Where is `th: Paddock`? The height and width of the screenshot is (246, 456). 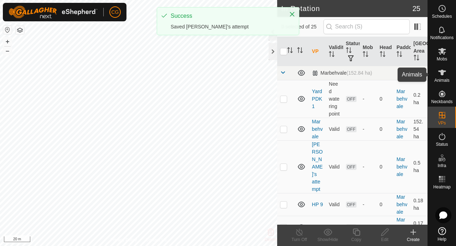
th: Paddock is located at coordinates (401, 52).